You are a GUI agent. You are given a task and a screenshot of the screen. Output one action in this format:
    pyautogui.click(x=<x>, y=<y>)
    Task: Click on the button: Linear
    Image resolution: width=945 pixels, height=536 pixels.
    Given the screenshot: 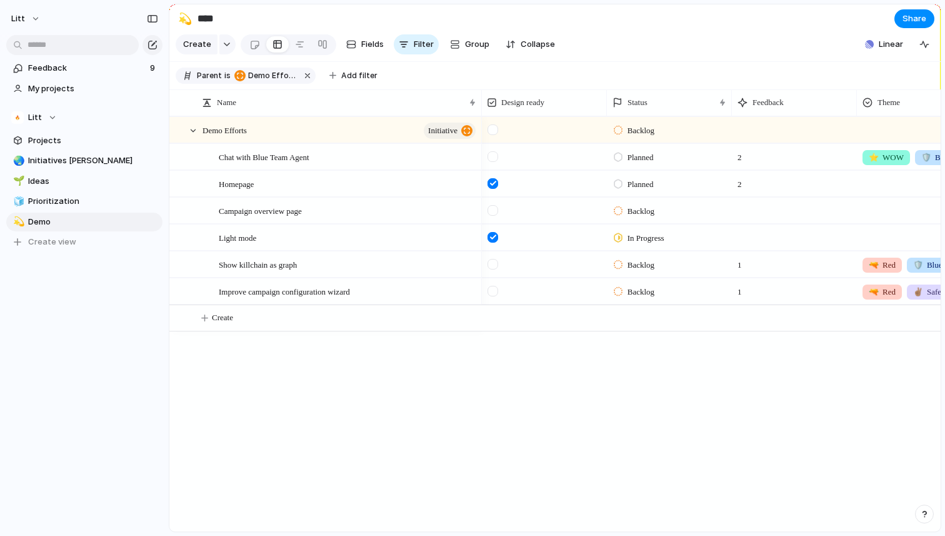 What is the action you would take?
    pyautogui.click(x=884, y=44)
    